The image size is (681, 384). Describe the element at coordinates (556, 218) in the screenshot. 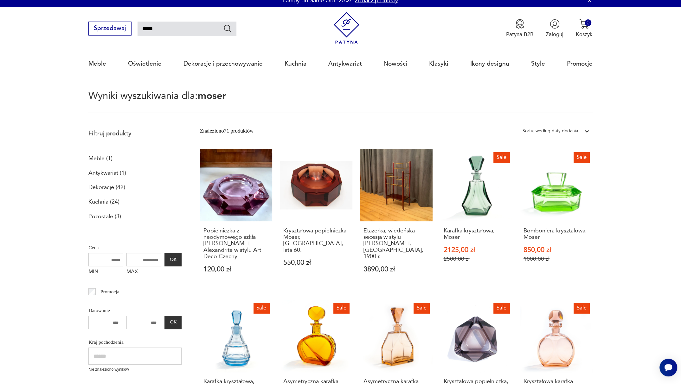

I see `a: SaleBomboniera kryształowa, MoserBomboniera kryształowa, Moser850,00 zł1000,00 zł` at that location.